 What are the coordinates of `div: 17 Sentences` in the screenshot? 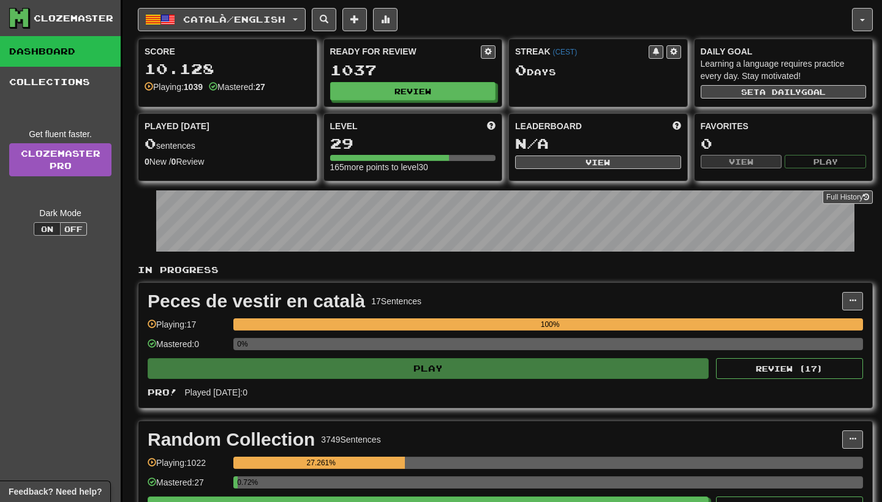 It's located at (396, 301).